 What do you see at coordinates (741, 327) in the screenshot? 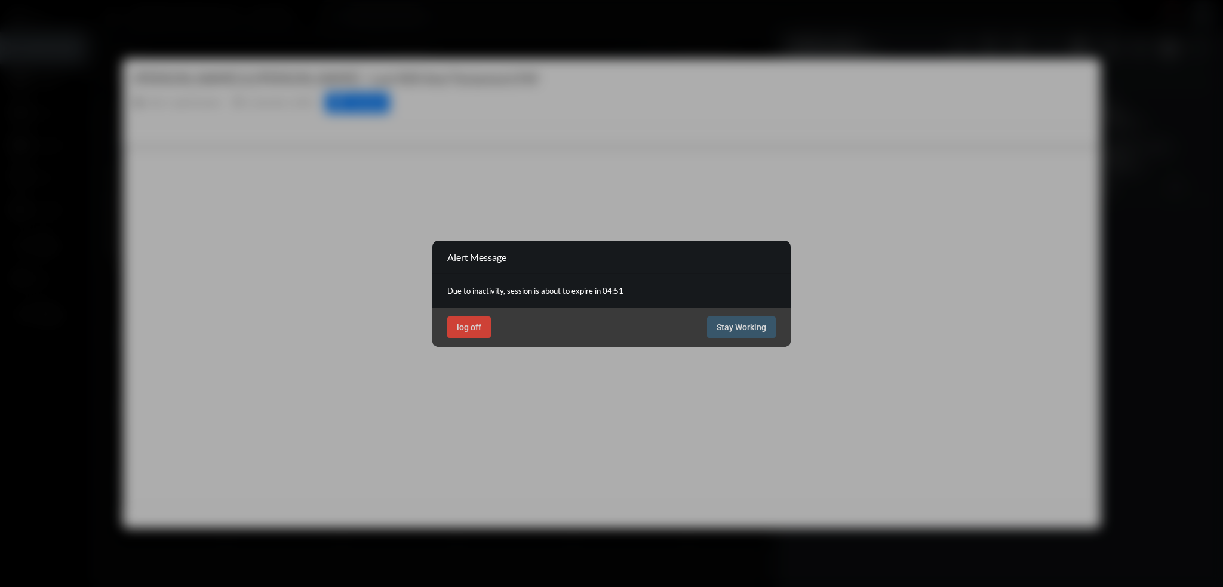
I see `span: Stay Working` at bounding box center [741, 327].